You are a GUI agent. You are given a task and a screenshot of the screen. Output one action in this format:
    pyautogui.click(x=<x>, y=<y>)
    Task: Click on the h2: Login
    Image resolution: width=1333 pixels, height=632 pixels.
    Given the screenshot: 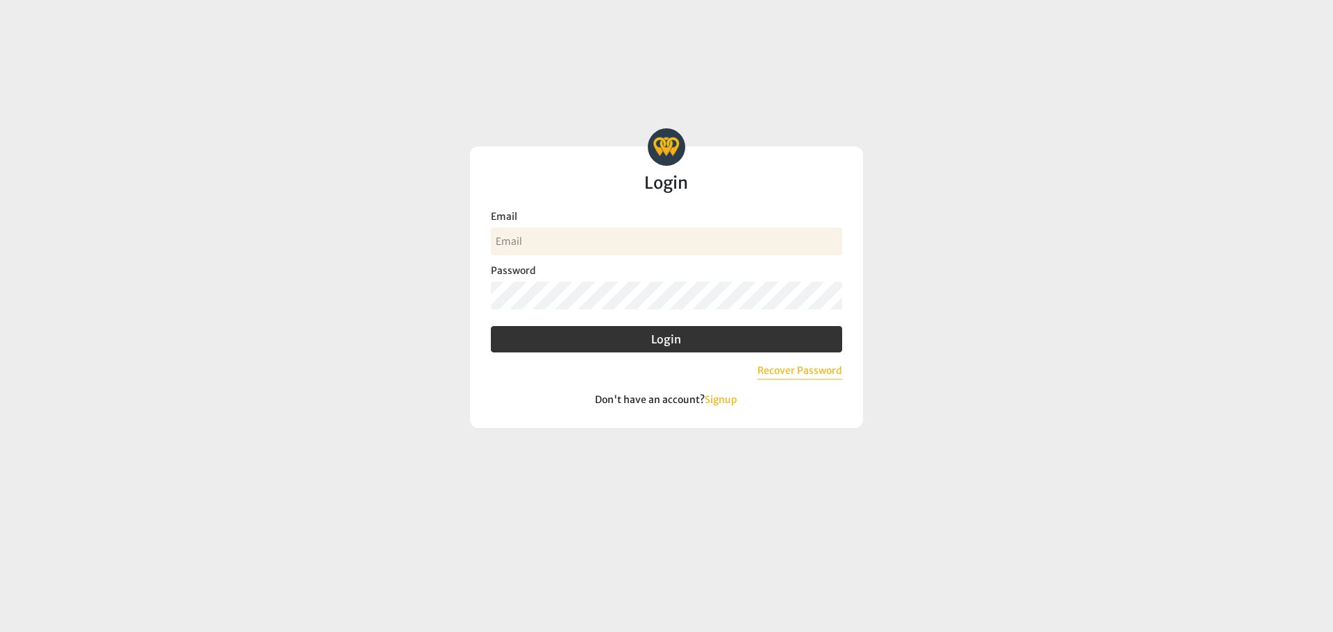 What is the action you would take?
    pyautogui.click(x=666, y=183)
    